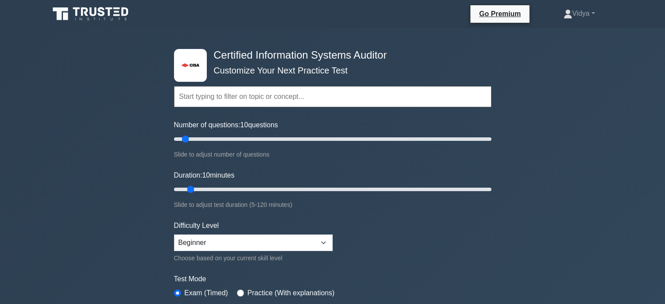  What do you see at coordinates (196, 226) in the screenshot?
I see `label: Difficulty Level` at bounding box center [196, 226].